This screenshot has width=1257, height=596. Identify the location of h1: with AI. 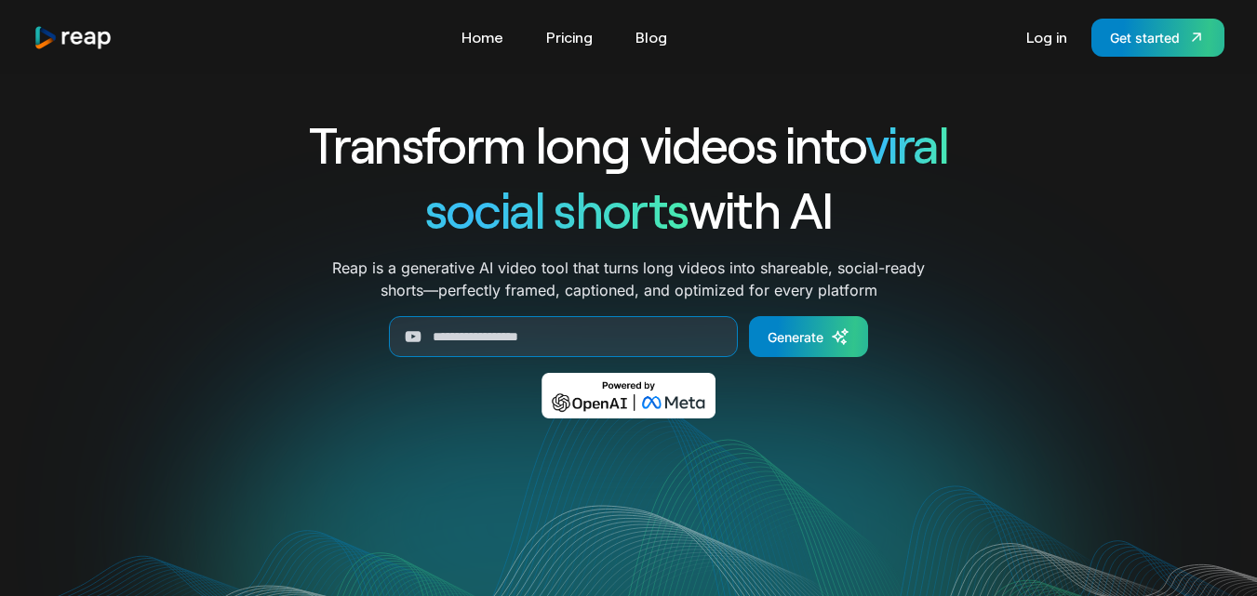
(629, 209).